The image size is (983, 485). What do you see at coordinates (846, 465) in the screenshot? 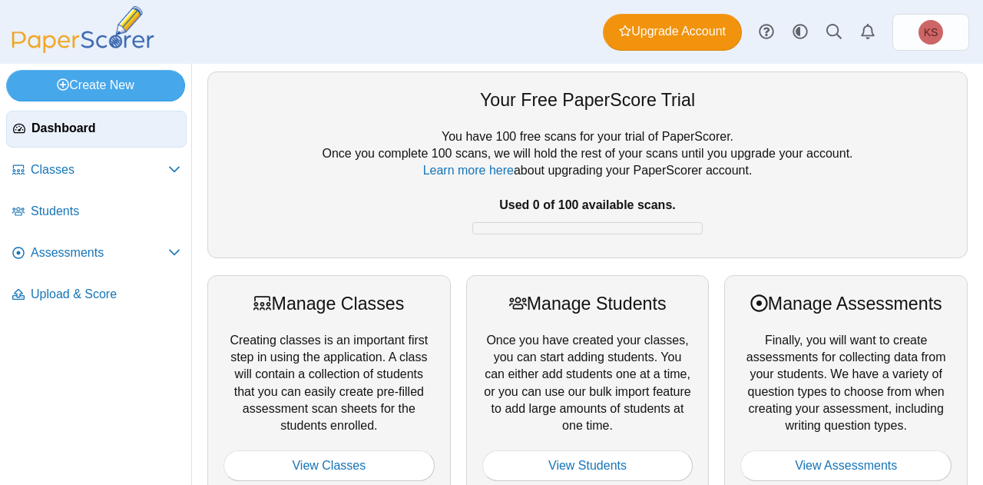
I see `a: View Assessments` at bounding box center [846, 465].